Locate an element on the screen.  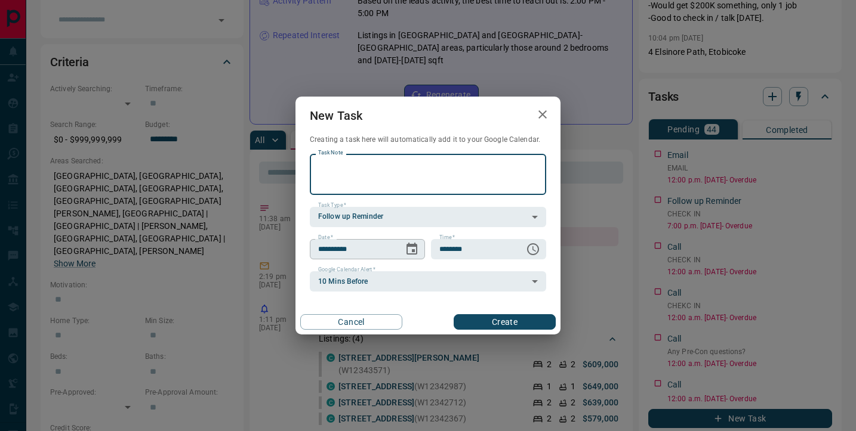
label: Time is located at coordinates (447, 238).